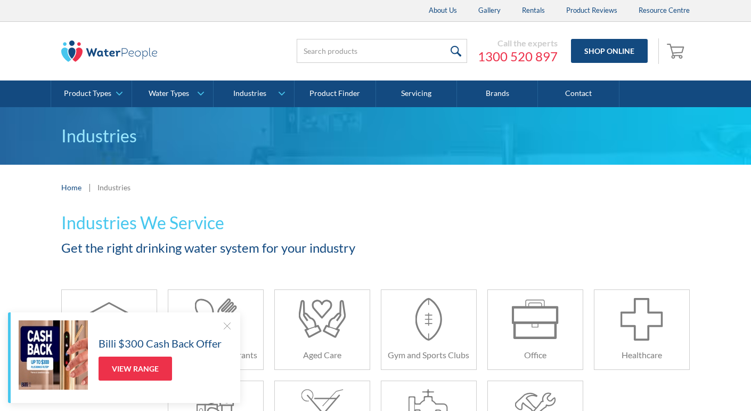 Image resolution: width=751 pixels, height=411 pixels. Describe the element at coordinates (375, 136) in the screenshot. I see `p: Industries` at that location.